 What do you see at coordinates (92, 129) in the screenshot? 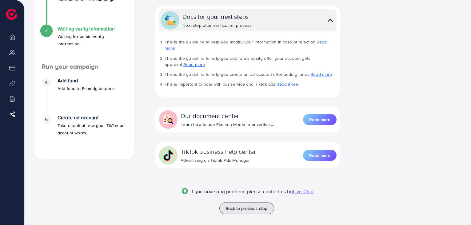
I see `p: Take a look at how your TikTok ad account works.` at bounding box center [92, 129].